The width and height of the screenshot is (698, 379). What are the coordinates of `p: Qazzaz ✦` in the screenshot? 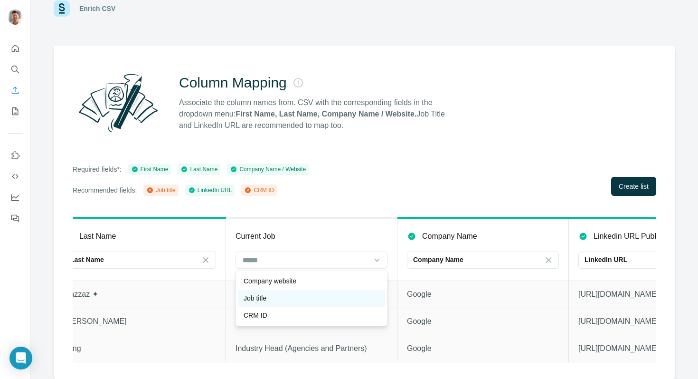 It's located at (140, 294).